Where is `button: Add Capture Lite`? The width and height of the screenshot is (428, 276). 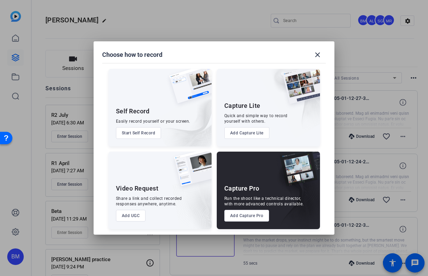 button: Add Capture Lite is located at coordinates (247, 133).